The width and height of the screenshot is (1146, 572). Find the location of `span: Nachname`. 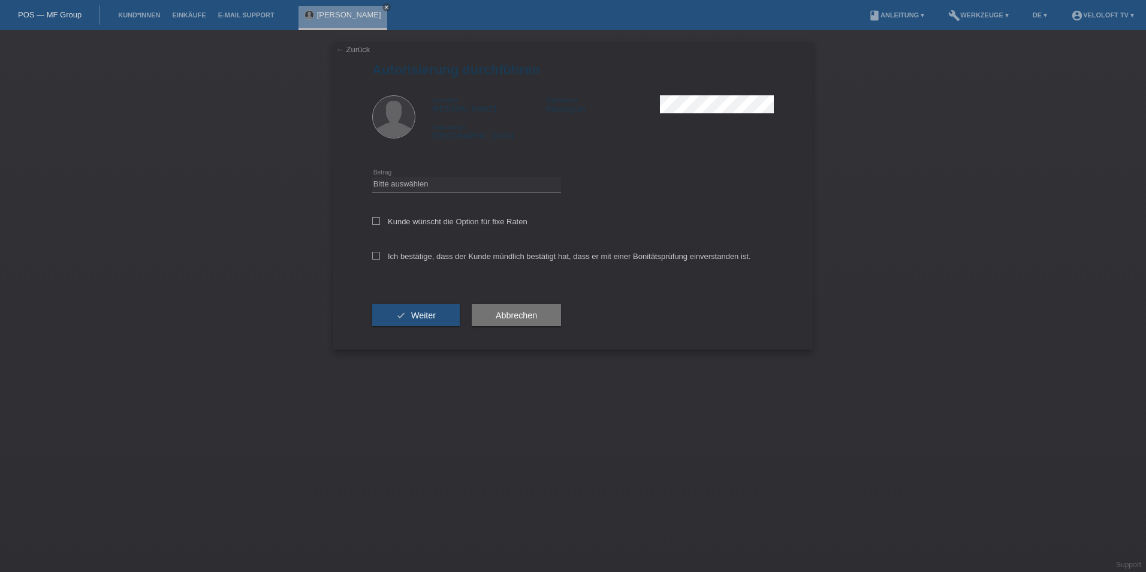

span: Nachname is located at coordinates (562, 100).